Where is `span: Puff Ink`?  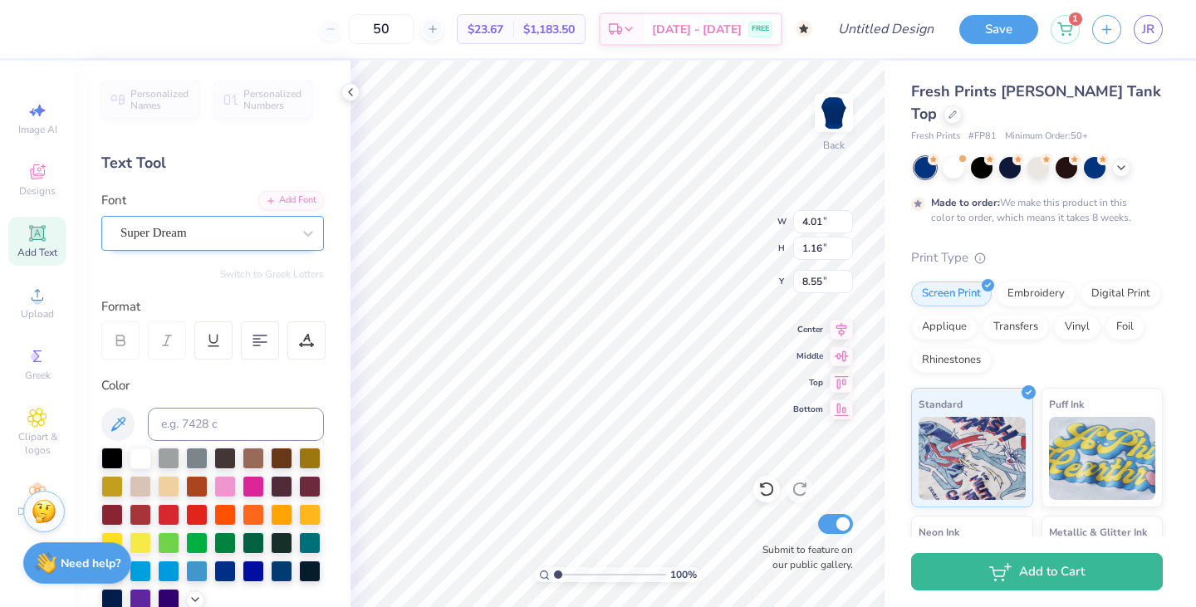 span: Puff Ink is located at coordinates (1067, 404).